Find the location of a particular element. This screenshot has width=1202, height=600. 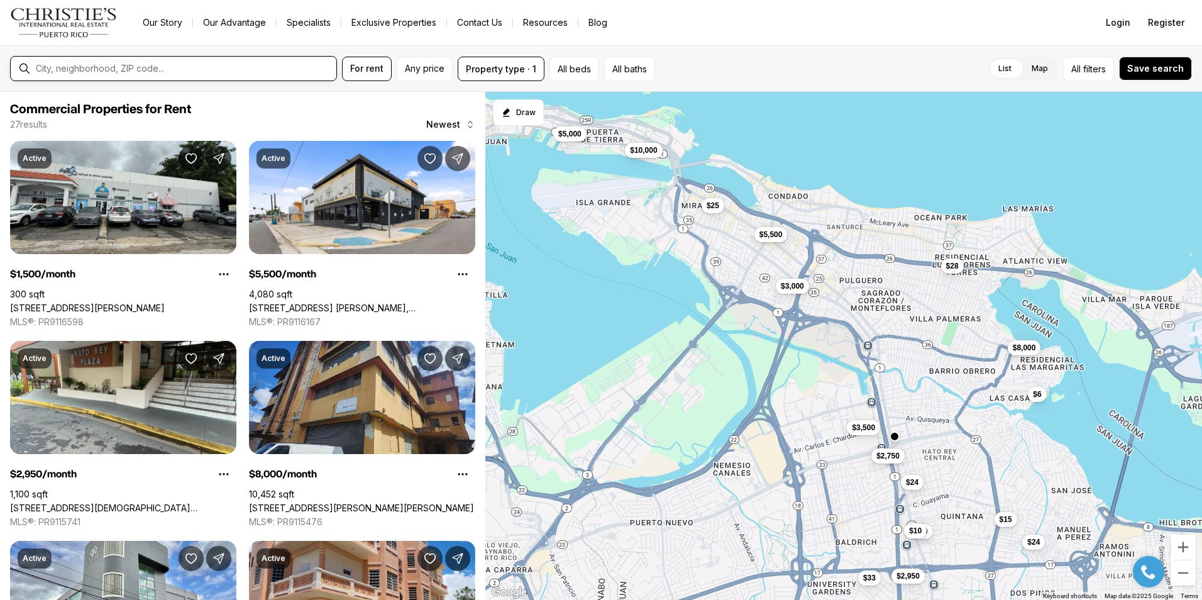

span: $10,000 is located at coordinates (643, 150).